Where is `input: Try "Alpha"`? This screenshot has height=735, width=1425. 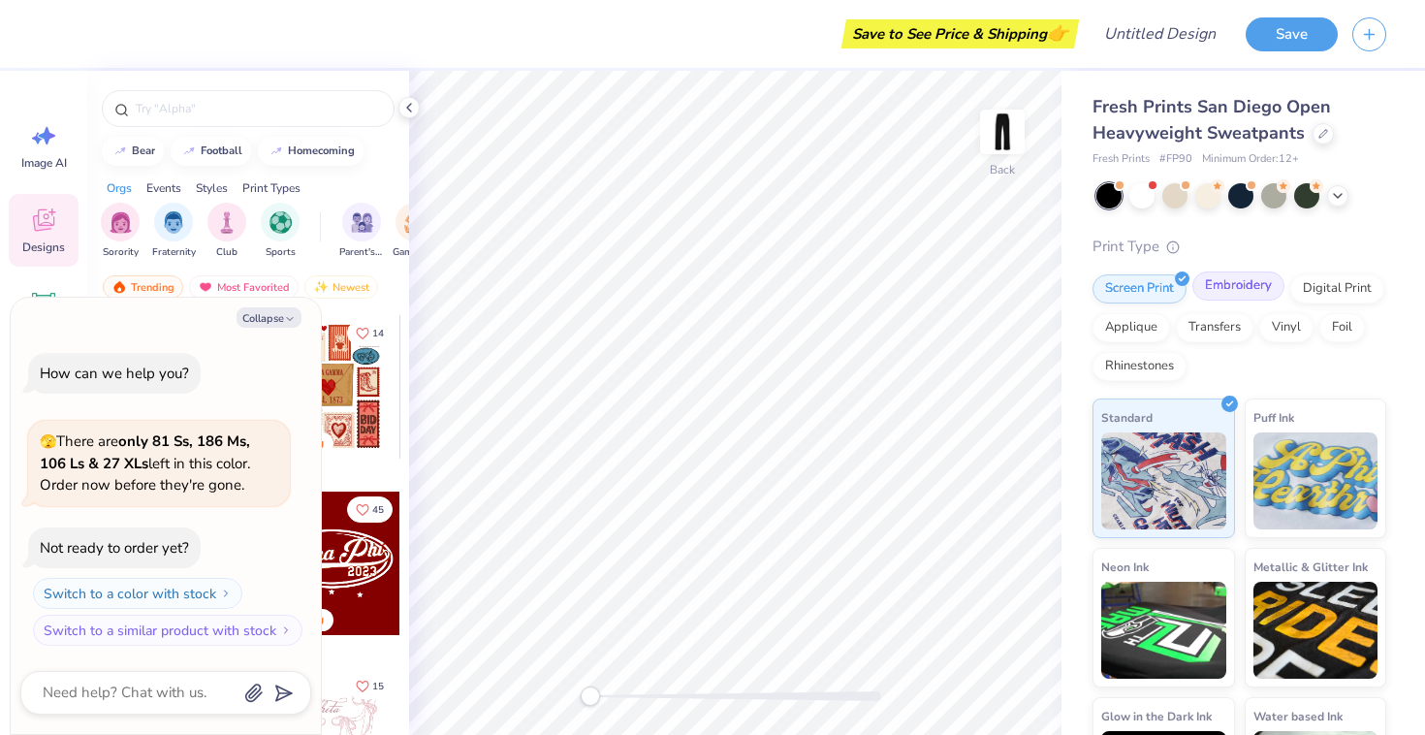 input: Try "Alpha" is located at coordinates (258, 109).